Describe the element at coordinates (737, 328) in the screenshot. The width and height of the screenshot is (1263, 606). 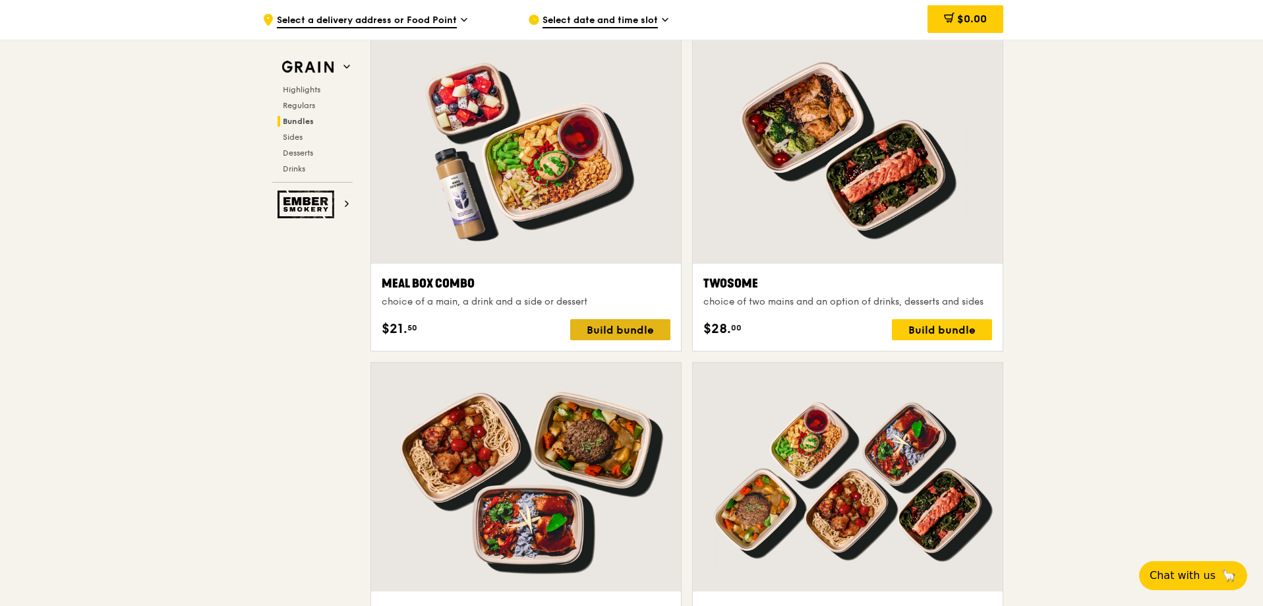
I see `span: 00` at that location.